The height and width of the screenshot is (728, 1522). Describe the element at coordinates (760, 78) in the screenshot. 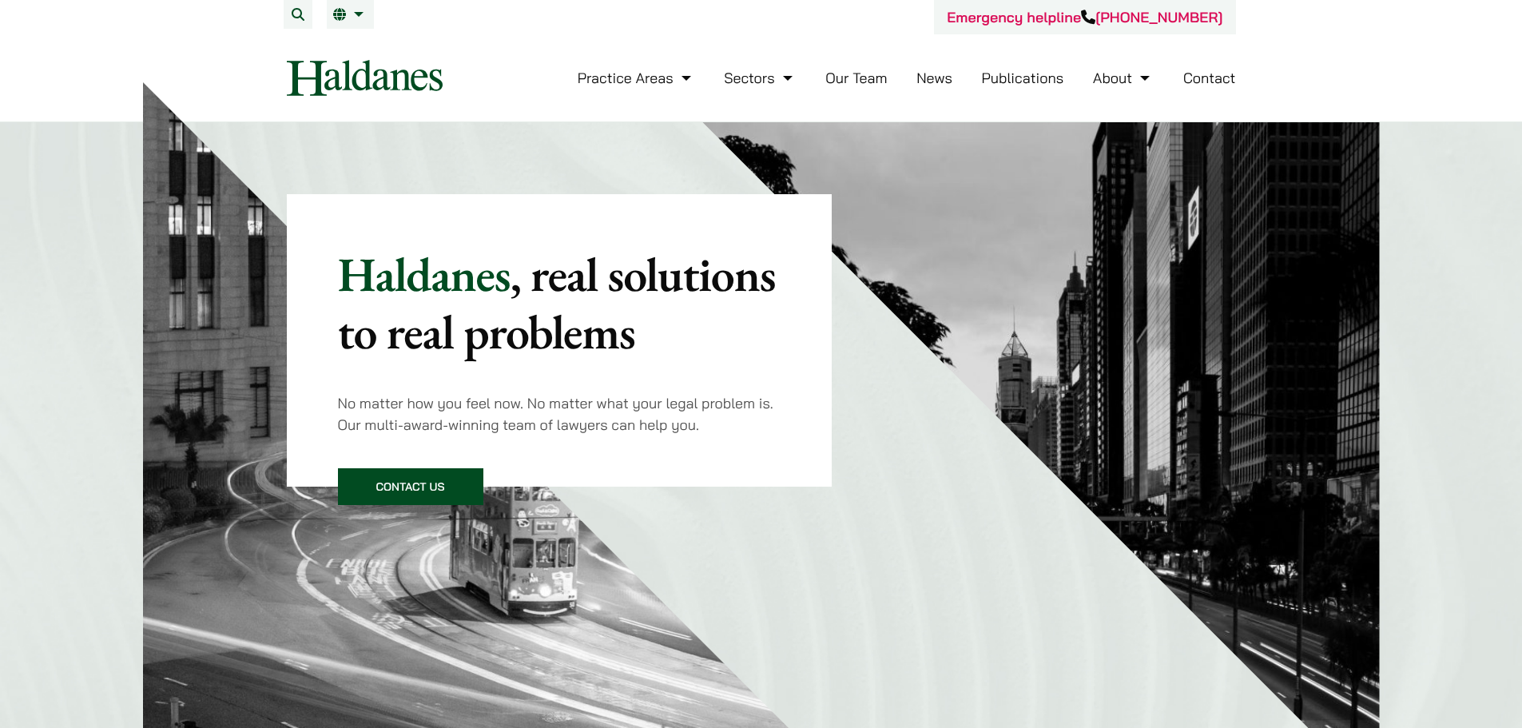

I see `a: Sectors` at that location.